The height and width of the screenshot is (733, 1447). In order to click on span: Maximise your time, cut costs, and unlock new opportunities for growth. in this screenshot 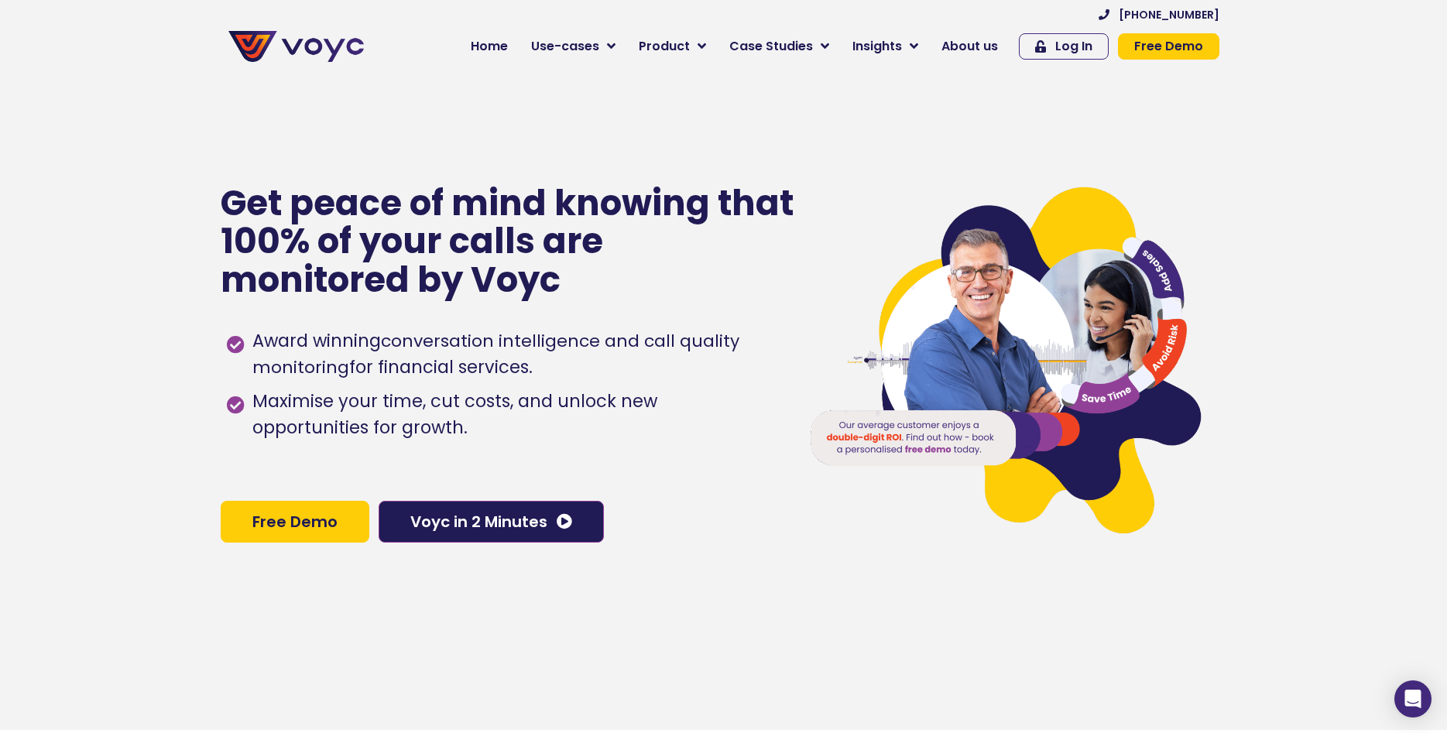, I will do `click(512, 415)`.